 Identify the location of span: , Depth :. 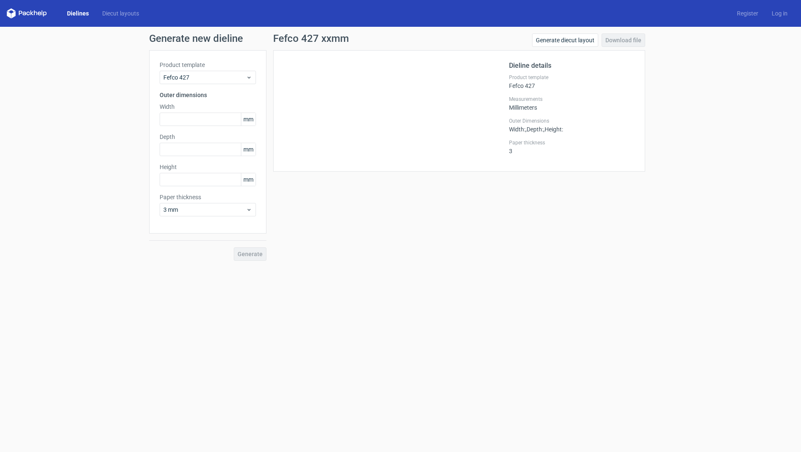
(534, 129).